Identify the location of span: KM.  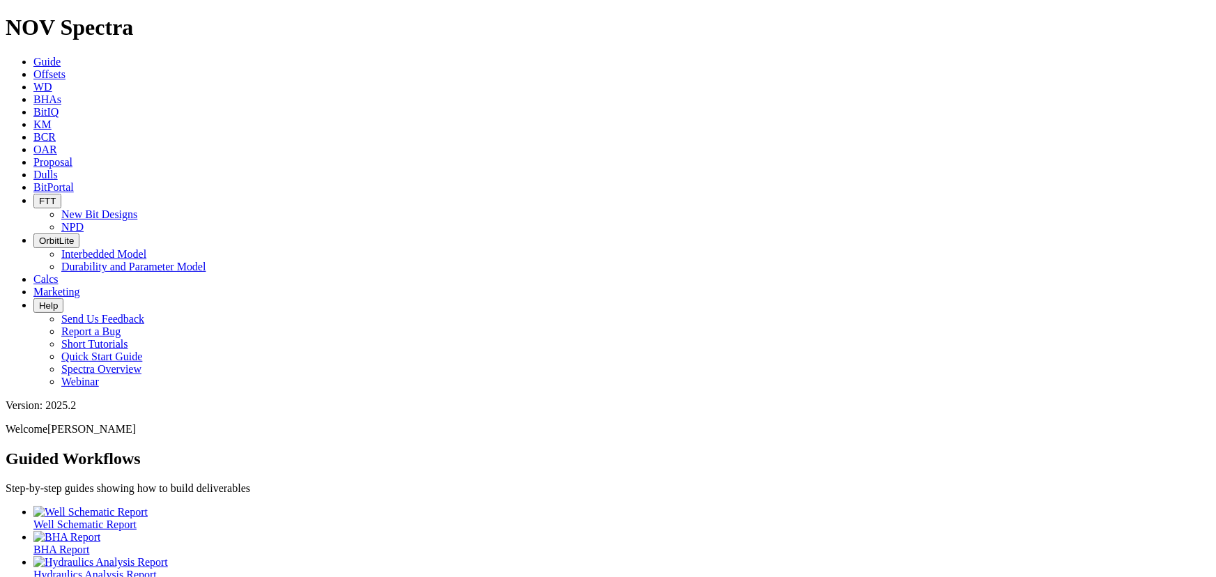
(43, 124).